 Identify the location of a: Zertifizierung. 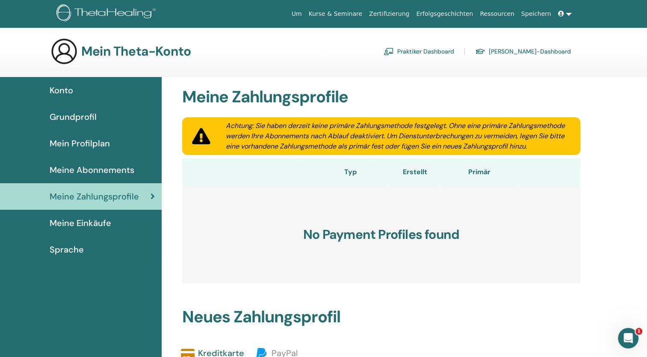
(389, 14).